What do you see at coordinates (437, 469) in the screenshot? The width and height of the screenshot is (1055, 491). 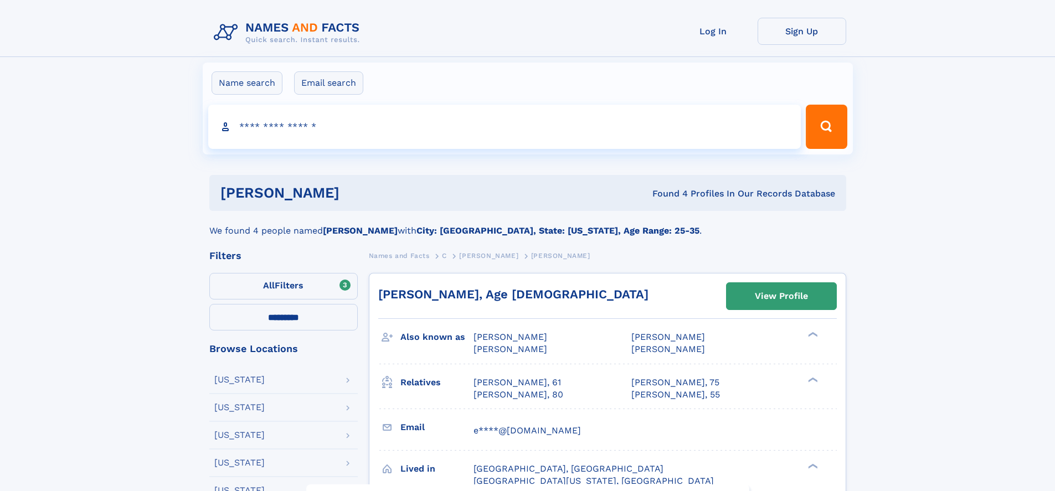 I see `h3: Lived in` at bounding box center [437, 469].